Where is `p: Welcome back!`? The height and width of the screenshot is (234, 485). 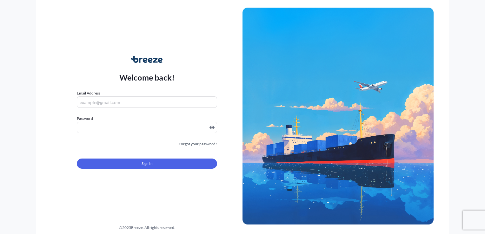 p: Welcome back! is located at coordinates (147, 77).